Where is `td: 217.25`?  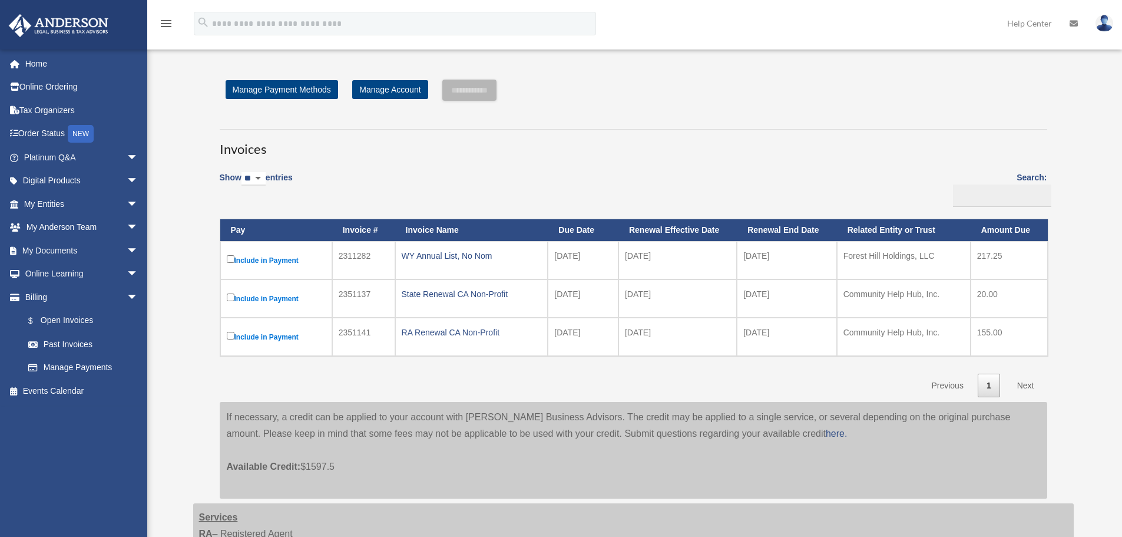 td: 217.25 is located at coordinates (1009, 260).